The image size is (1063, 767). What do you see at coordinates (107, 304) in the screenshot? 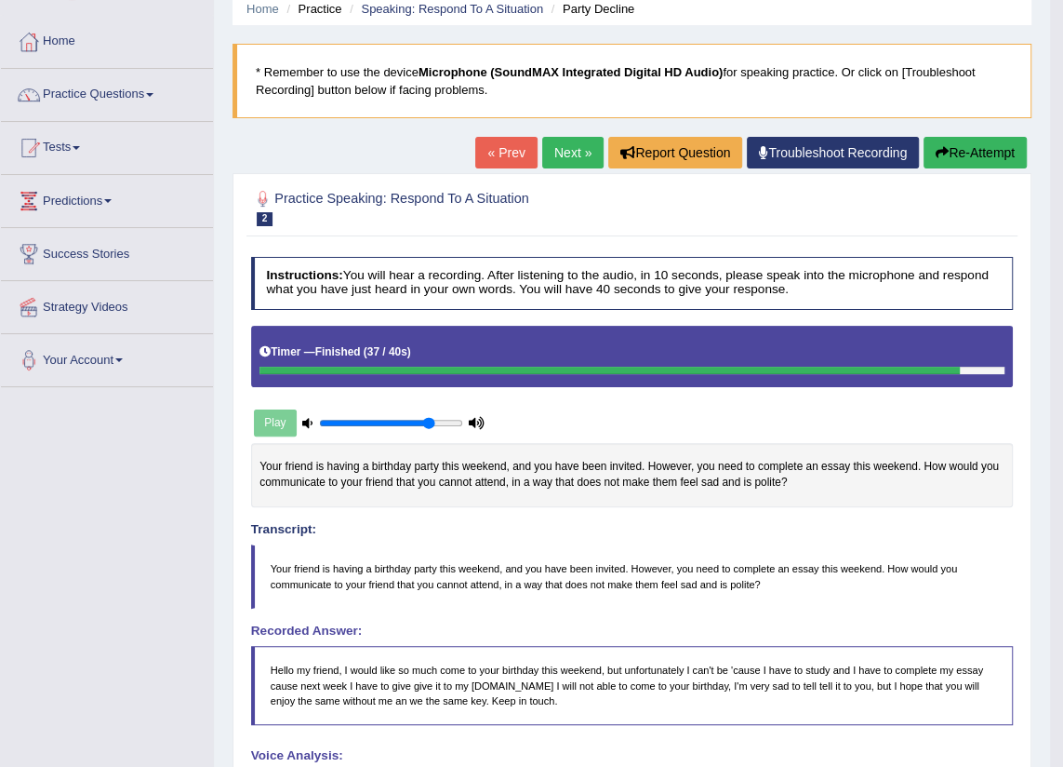
I see `a: Strategy Videos` at bounding box center [107, 304].